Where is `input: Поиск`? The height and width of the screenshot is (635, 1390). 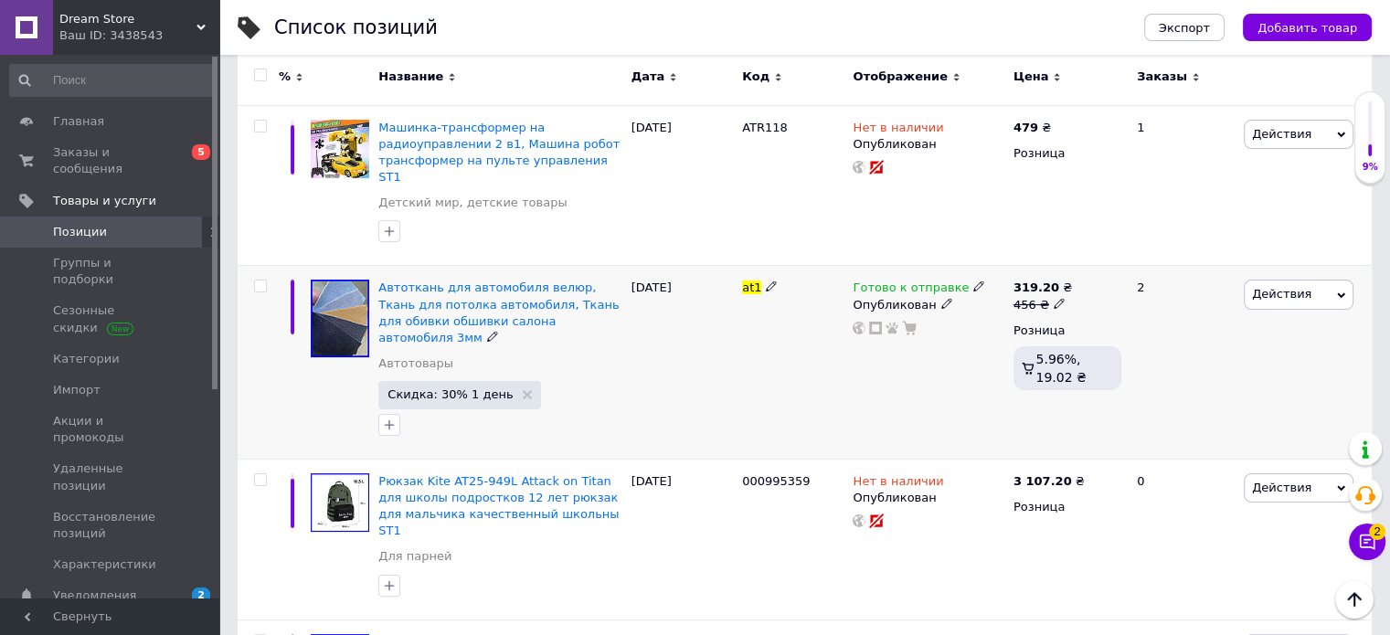 input: Поиск is located at coordinates (112, 80).